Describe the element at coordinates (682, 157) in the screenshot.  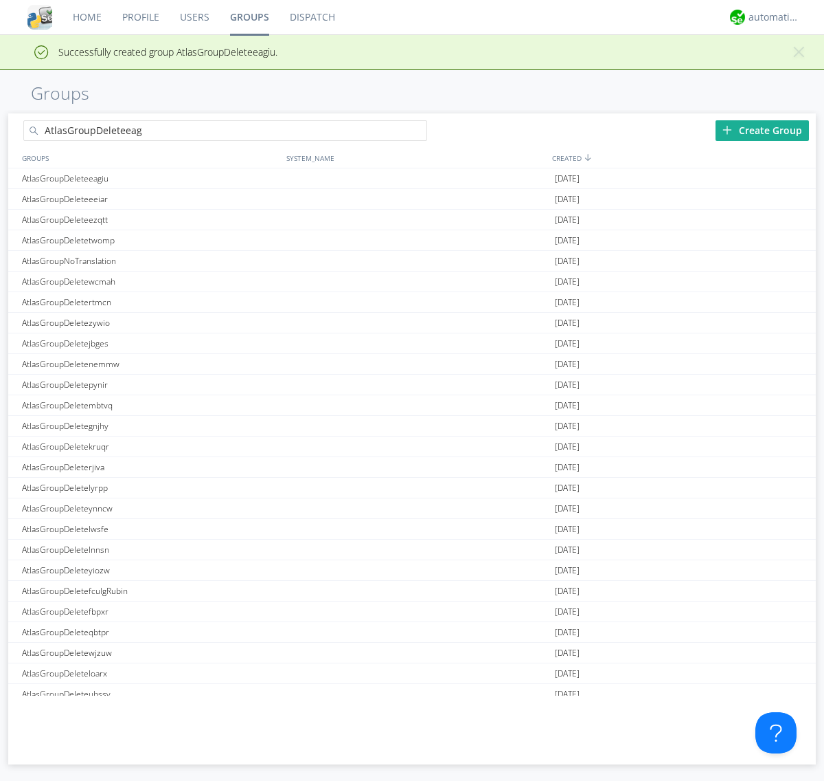
I see `div: CREATED` at that location.